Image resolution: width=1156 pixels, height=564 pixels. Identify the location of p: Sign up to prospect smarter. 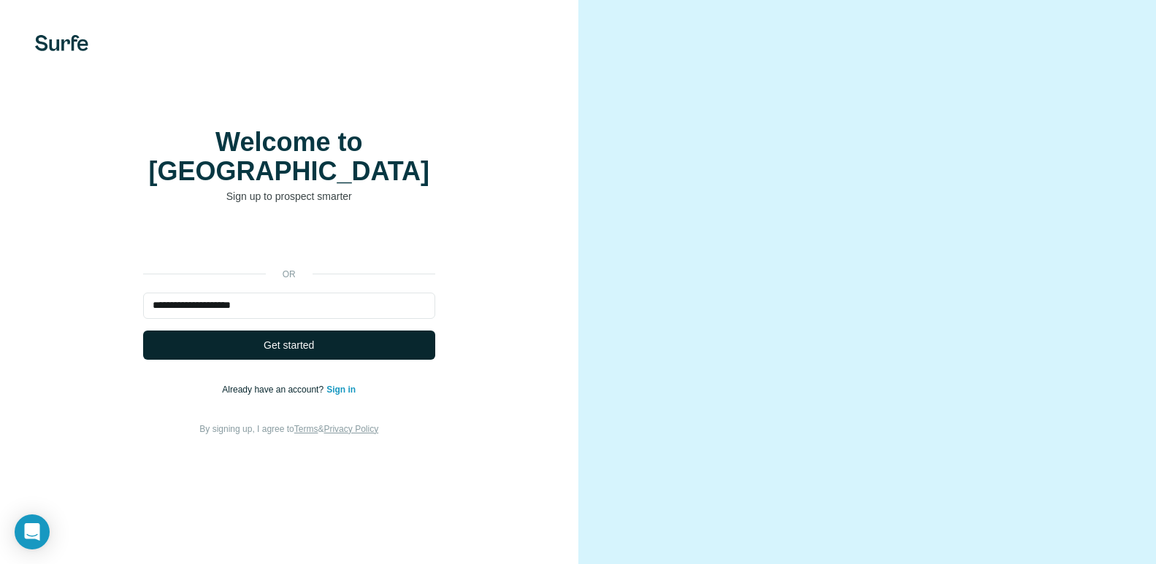
(289, 196).